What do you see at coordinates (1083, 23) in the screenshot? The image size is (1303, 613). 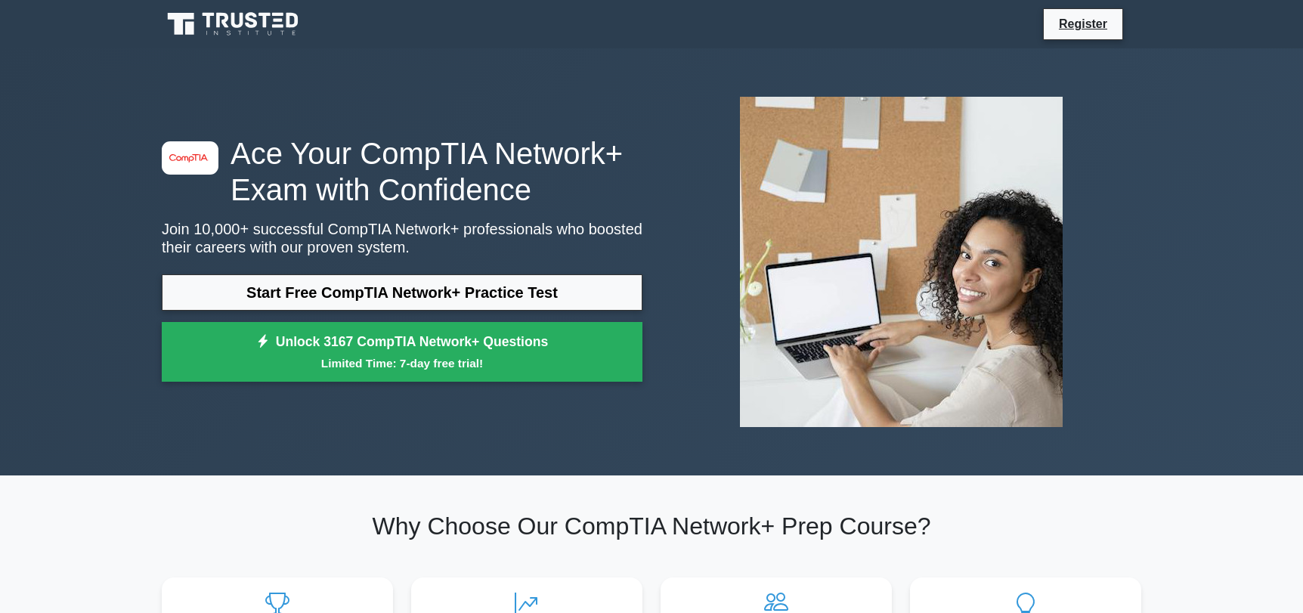 I see `a: Register` at bounding box center [1083, 23].